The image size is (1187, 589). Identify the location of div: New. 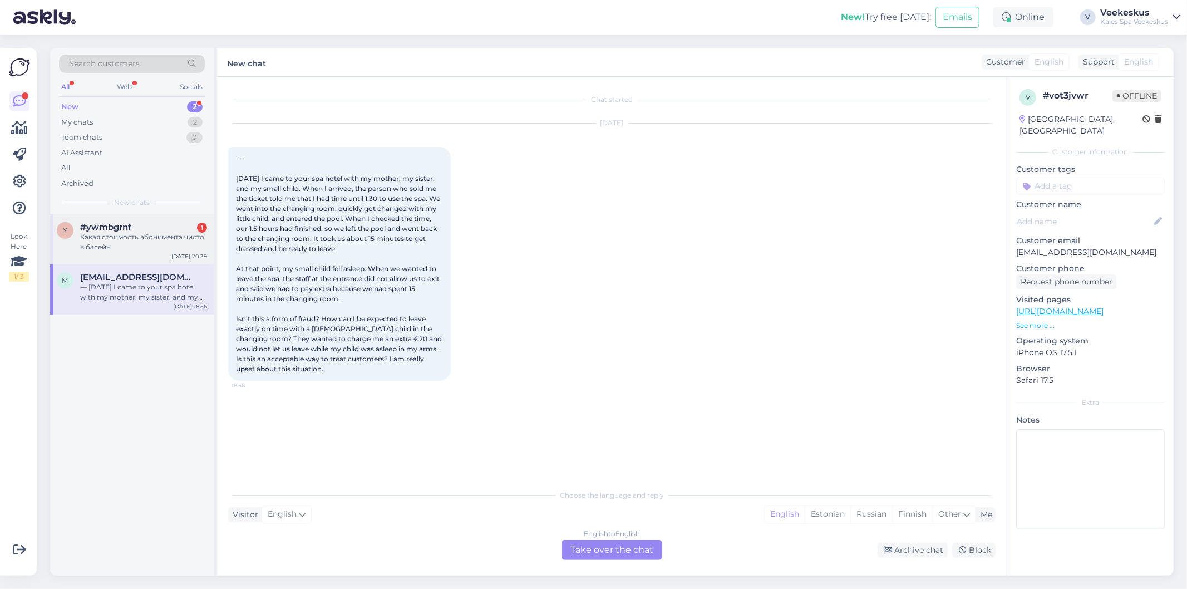
(70, 107).